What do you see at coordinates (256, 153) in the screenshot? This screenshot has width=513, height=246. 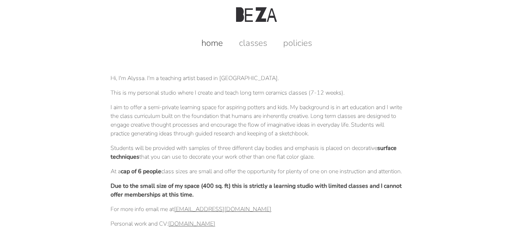 I see `p: Students will be provided with samples of three different clay bodies and emphasis is placed on d...` at bounding box center [256, 153].